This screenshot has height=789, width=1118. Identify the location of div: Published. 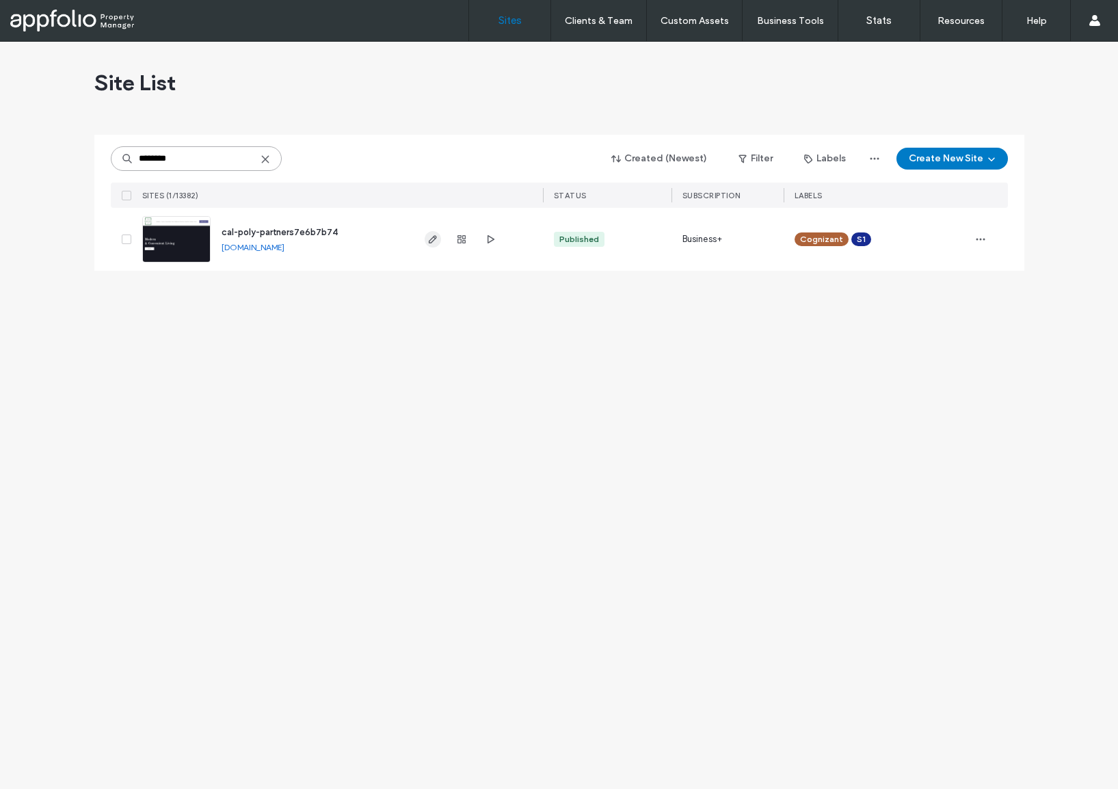
(579, 239).